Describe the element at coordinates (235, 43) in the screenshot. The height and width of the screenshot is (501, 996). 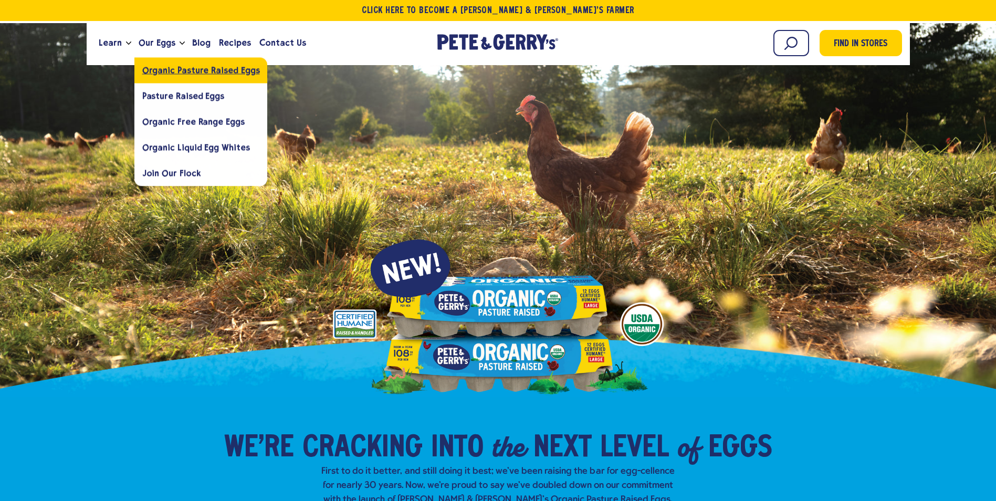
I see `span: Recipes` at that location.